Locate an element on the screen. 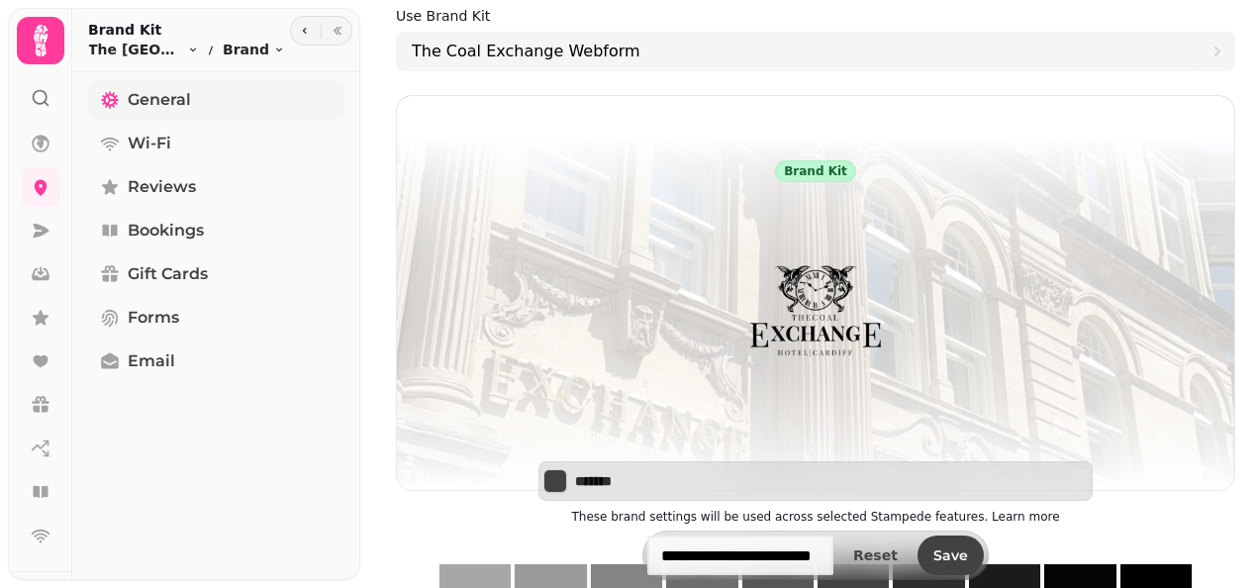  a: Gift Cards is located at coordinates (216, 274).